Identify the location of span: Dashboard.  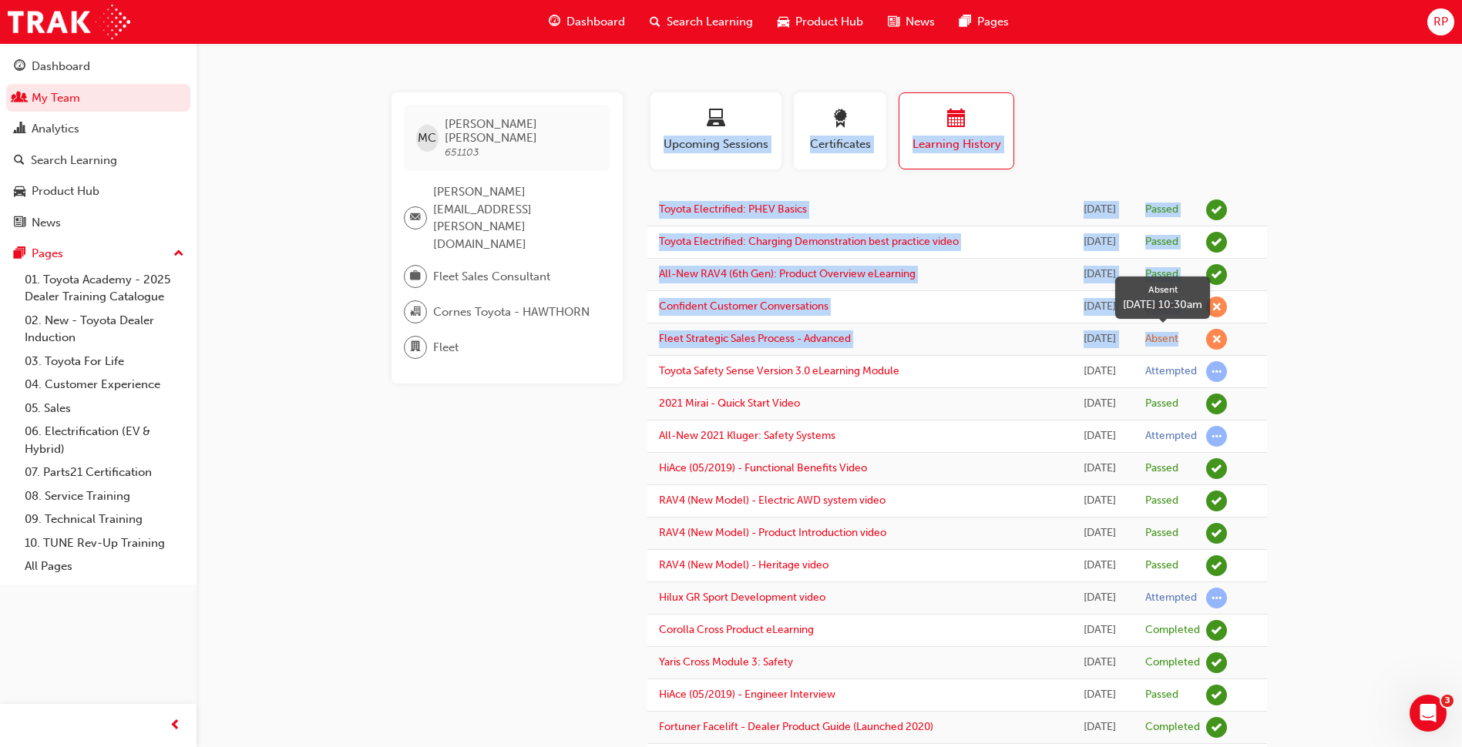
(596, 22).